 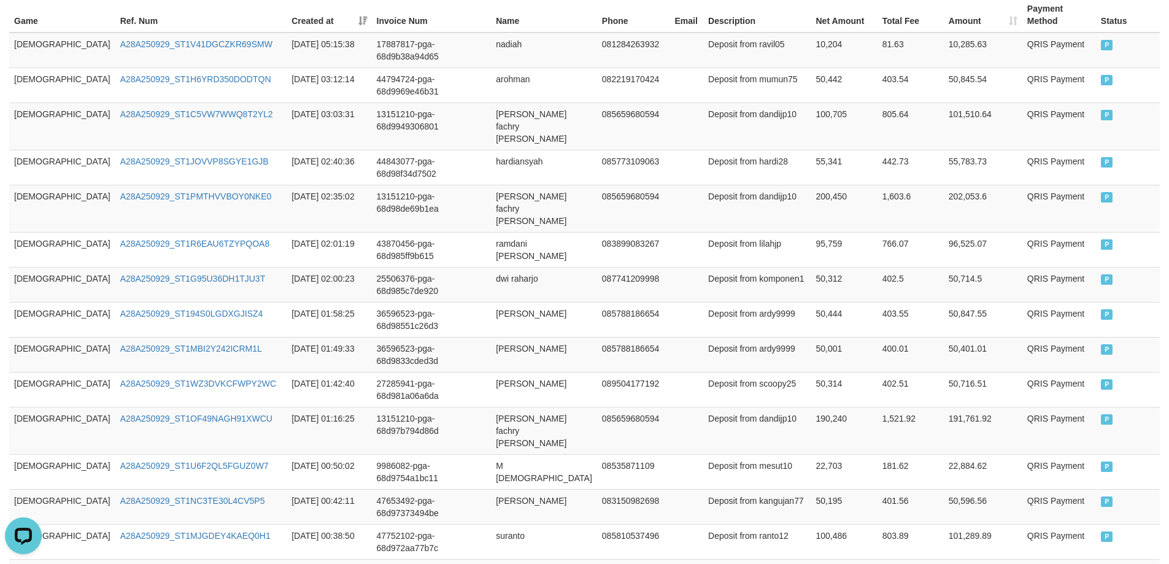 I want to click on td: 082219170424, so click(x=633, y=85).